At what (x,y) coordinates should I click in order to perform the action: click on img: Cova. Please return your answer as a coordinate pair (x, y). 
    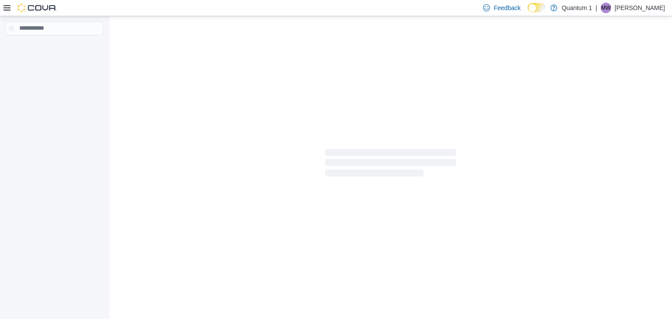
    Looking at the image, I should click on (37, 8).